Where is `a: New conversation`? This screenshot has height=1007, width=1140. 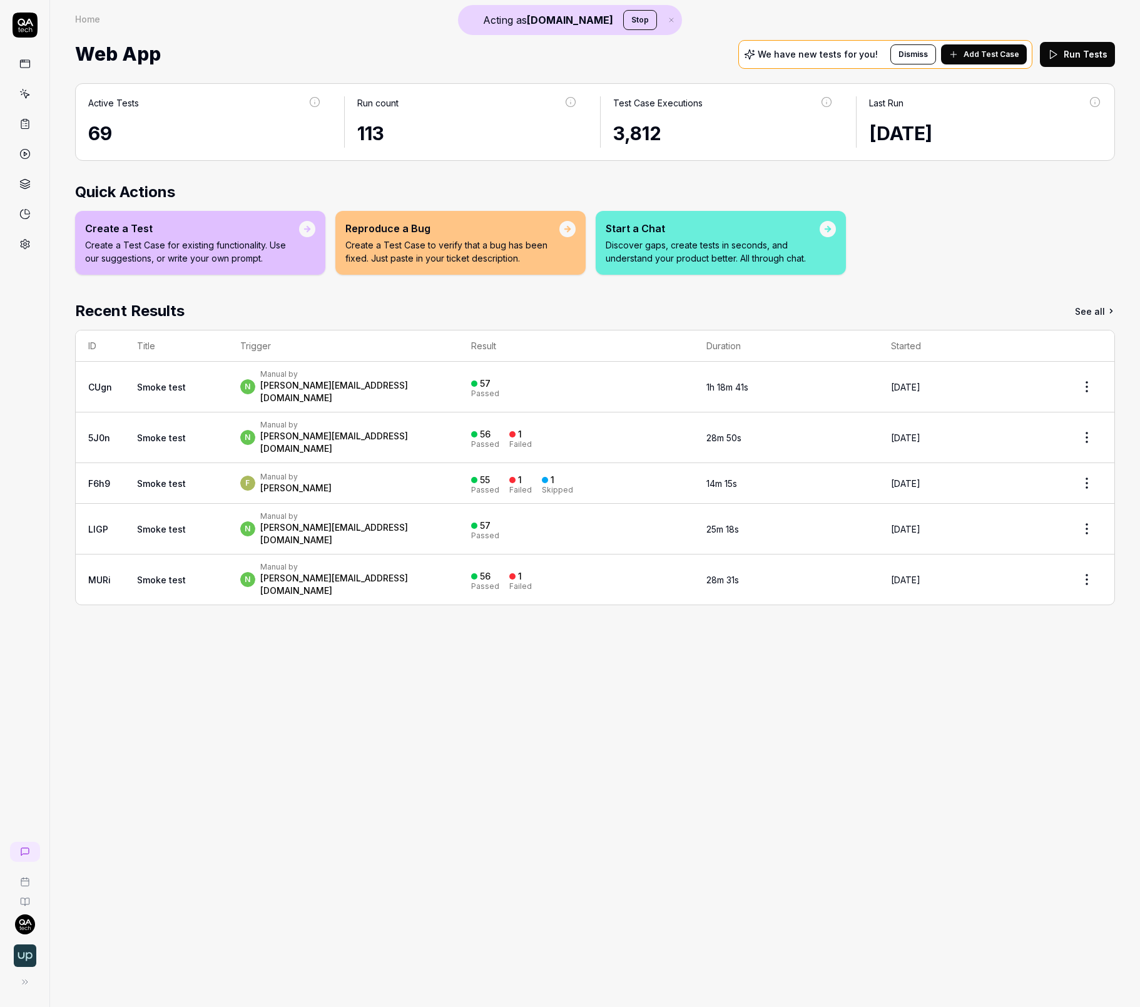
a: New conversation is located at coordinates (25, 852).